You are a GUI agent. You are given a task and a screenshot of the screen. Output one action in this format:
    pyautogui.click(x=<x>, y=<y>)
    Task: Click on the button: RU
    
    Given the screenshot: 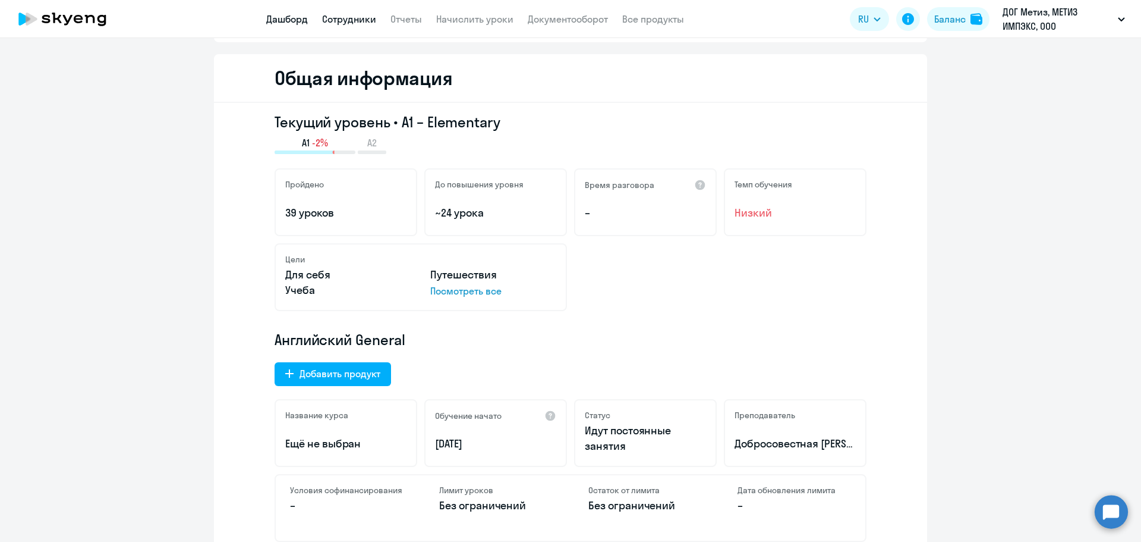 What is the action you would take?
    pyautogui.click(x=870, y=19)
    